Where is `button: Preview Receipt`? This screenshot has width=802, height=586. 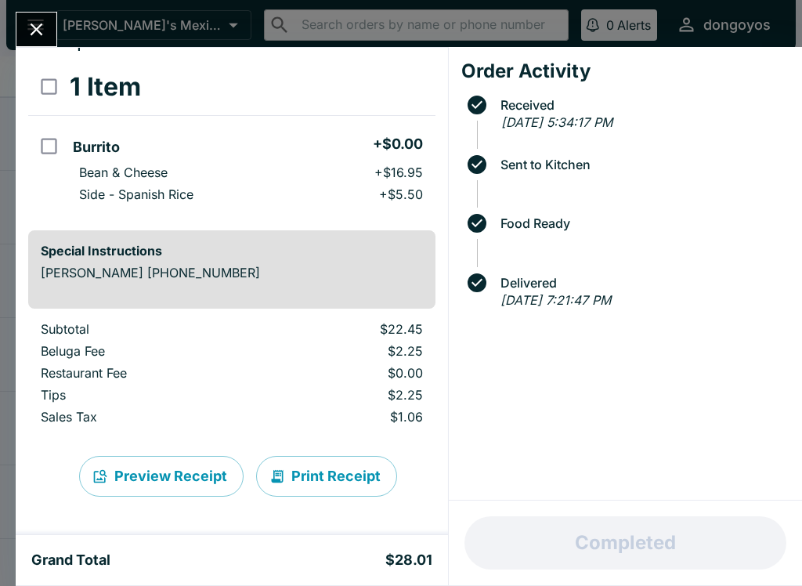
button: Preview Receipt is located at coordinates (161, 476).